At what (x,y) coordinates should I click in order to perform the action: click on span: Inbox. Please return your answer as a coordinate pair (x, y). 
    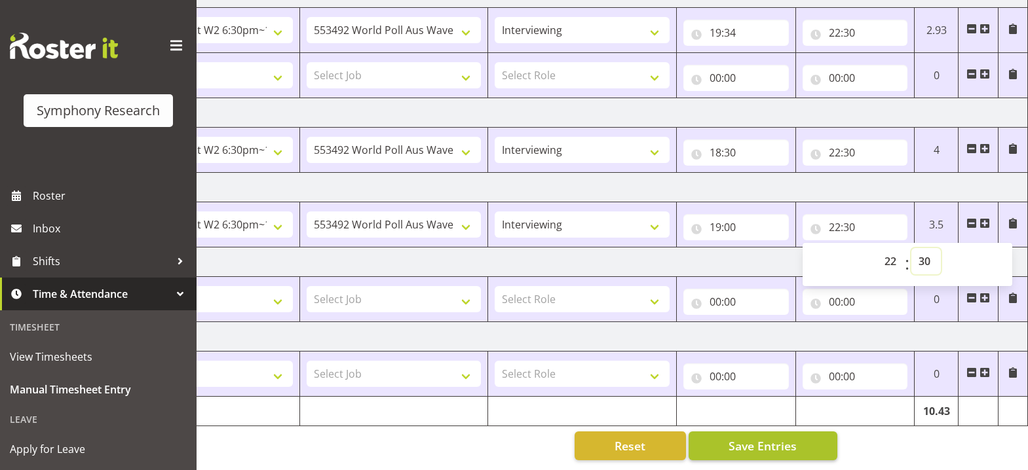
    Looking at the image, I should click on (111, 229).